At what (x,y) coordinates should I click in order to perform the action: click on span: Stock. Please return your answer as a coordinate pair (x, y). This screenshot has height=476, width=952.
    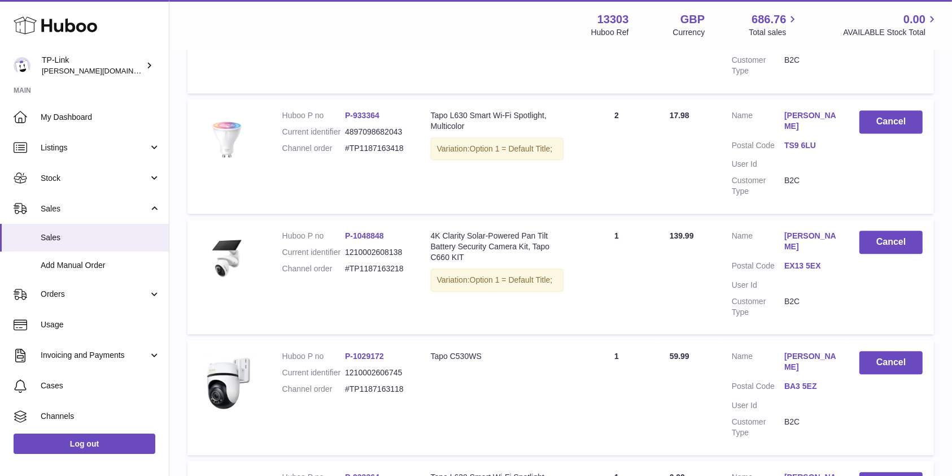
    Looking at the image, I should click on (94, 178).